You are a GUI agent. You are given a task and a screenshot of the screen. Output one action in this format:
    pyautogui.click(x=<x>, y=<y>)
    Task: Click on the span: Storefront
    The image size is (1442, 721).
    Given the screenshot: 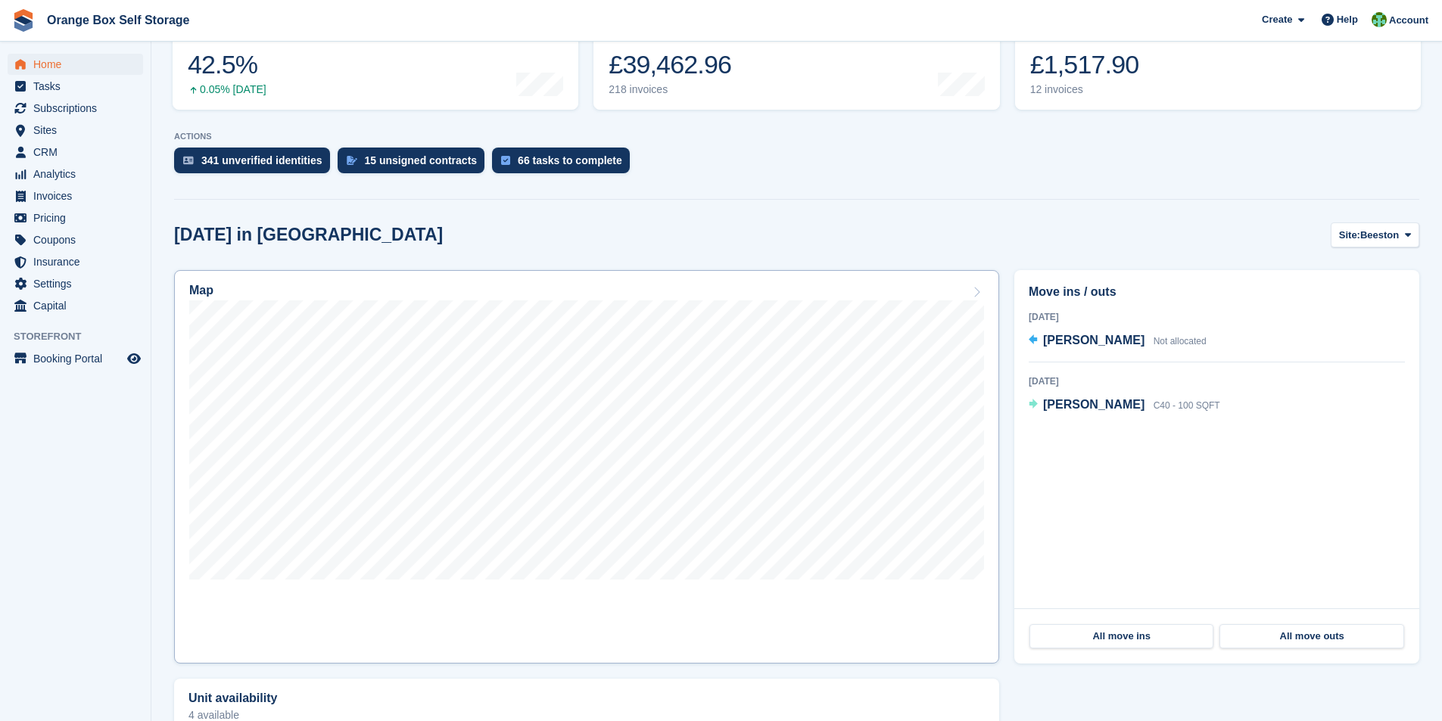 What is the action you would take?
    pyautogui.click(x=82, y=337)
    